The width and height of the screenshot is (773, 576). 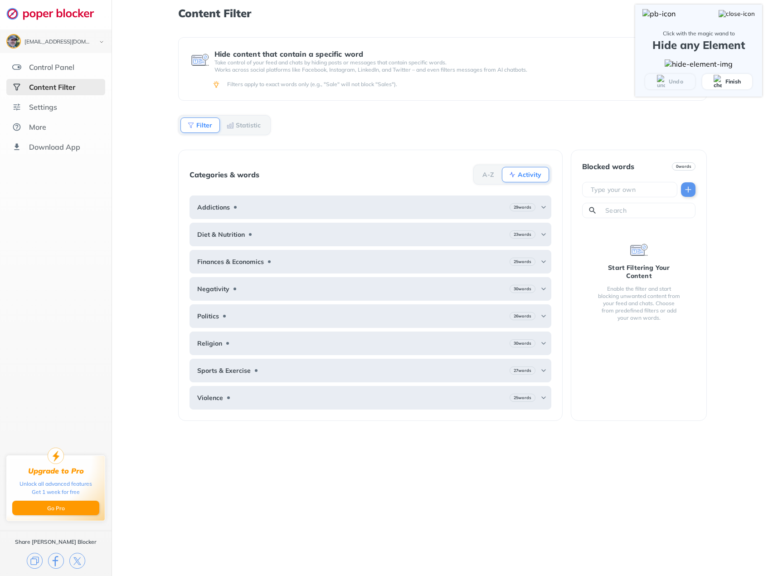 What do you see at coordinates (661, 82) in the screenshot?
I see `img: undo` at bounding box center [661, 82].